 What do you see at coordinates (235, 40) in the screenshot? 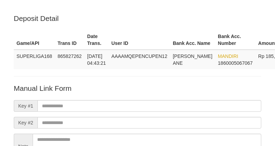
I see `th: Bank Acc. Number` at bounding box center [235, 40].